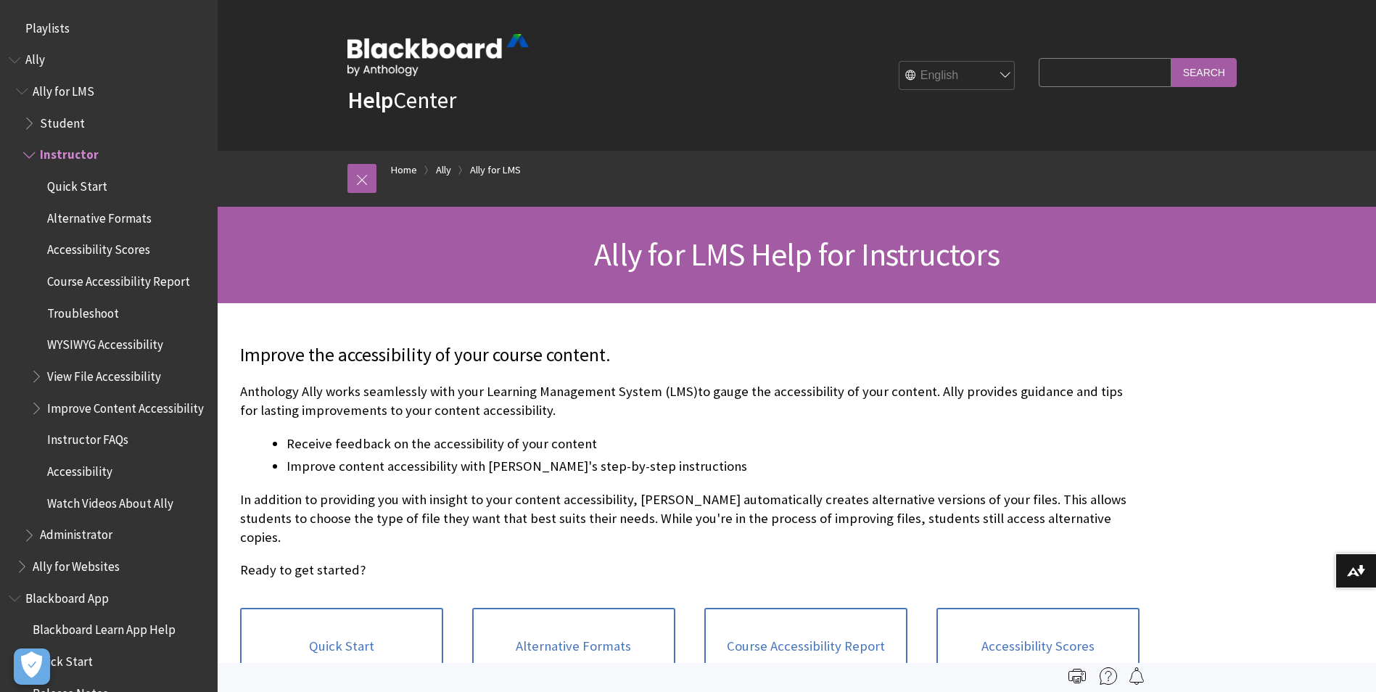 This screenshot has width=1376, height=692. I want to click on span: Instructor FAQs, so click(88, 437).